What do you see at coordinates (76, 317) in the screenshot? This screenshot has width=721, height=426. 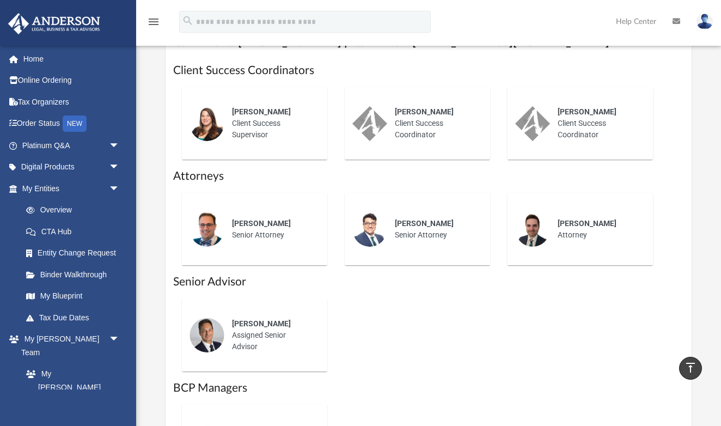 I see `a: Tax Due Dates` at bounding box center [76, 317].